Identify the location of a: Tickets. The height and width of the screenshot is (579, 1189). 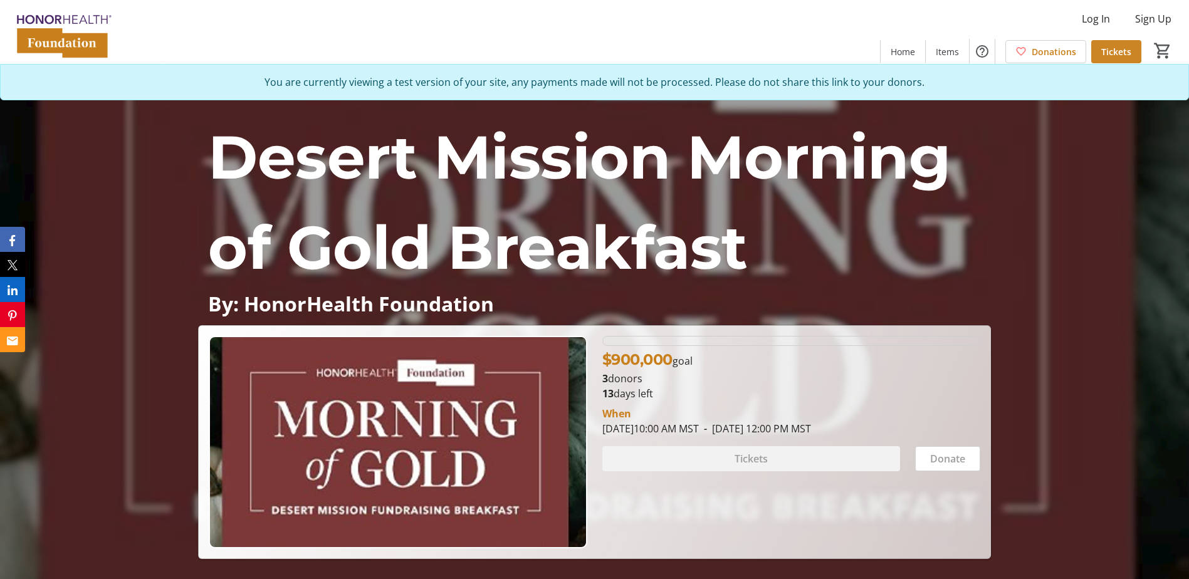
(1116, 51).